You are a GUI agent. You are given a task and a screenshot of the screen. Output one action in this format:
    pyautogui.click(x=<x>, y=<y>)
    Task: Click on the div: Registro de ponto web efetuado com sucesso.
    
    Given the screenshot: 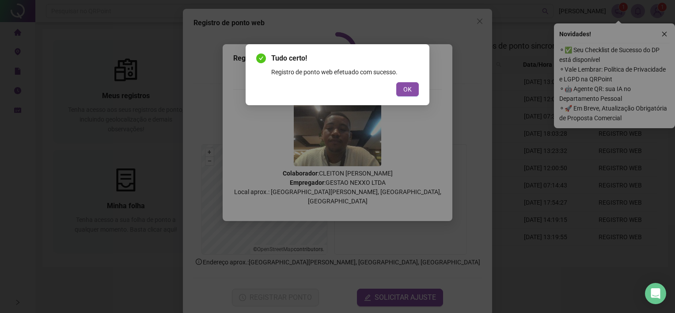 What is the action you would take?
    pyautogui.click(x=345, y=72)
    